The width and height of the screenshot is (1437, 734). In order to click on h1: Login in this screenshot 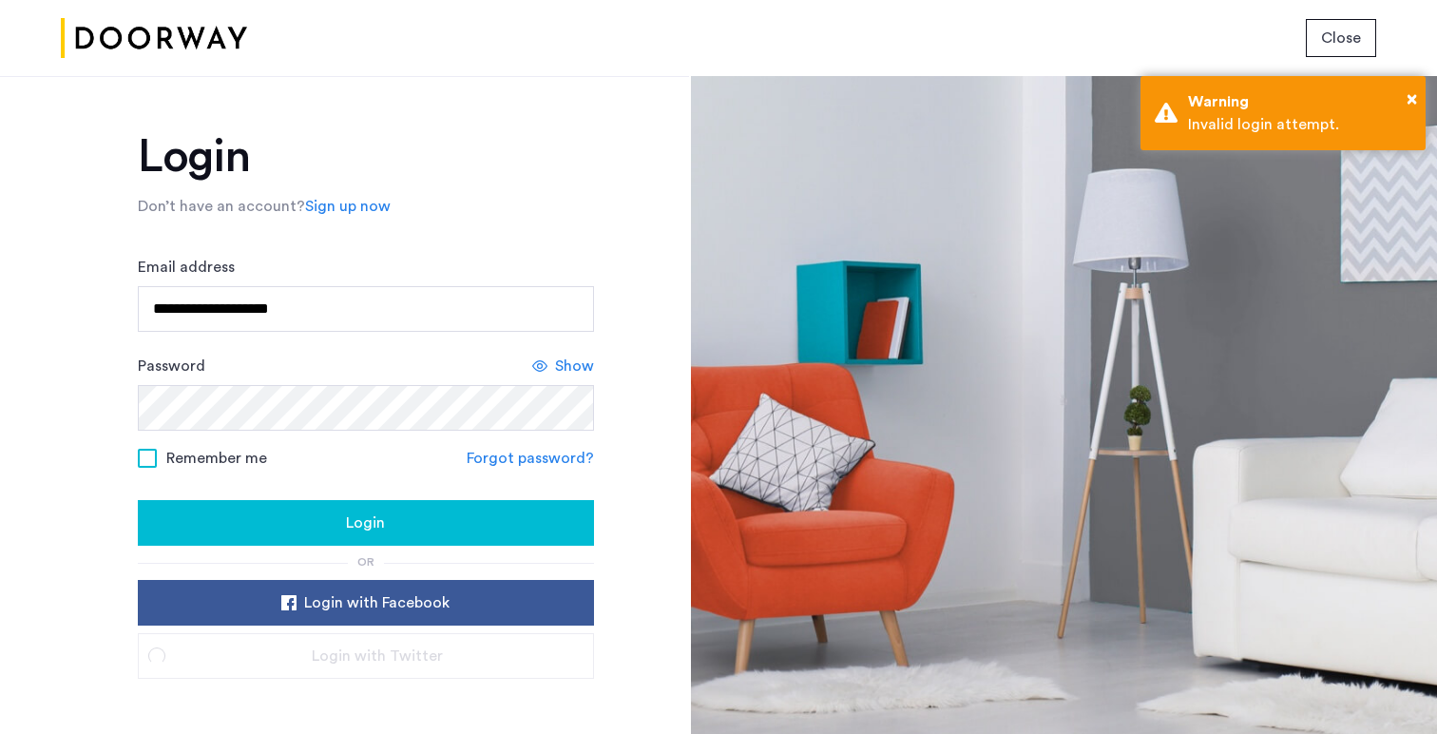, I will do `click(366, 157)`.